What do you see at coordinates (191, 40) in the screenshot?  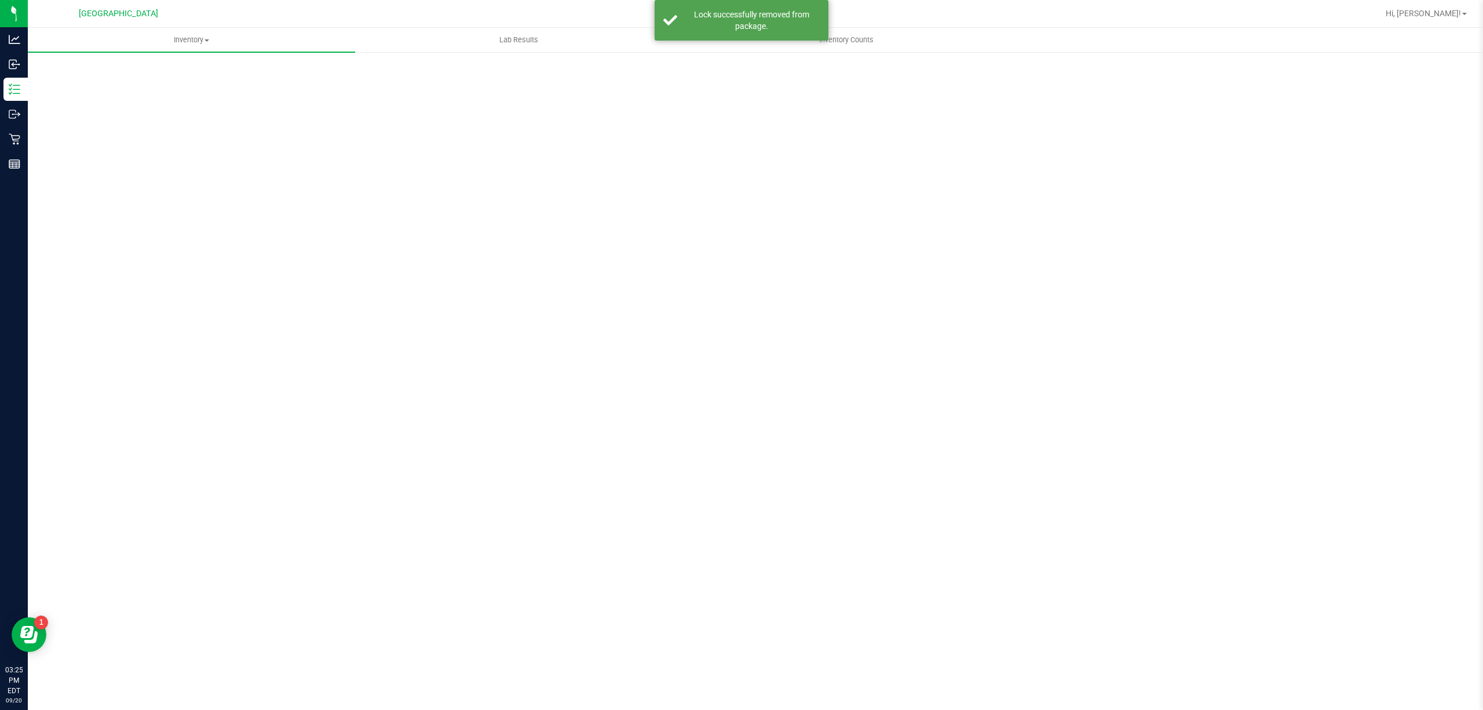 I see `span: Inventory` at bounding box center [191, 40].